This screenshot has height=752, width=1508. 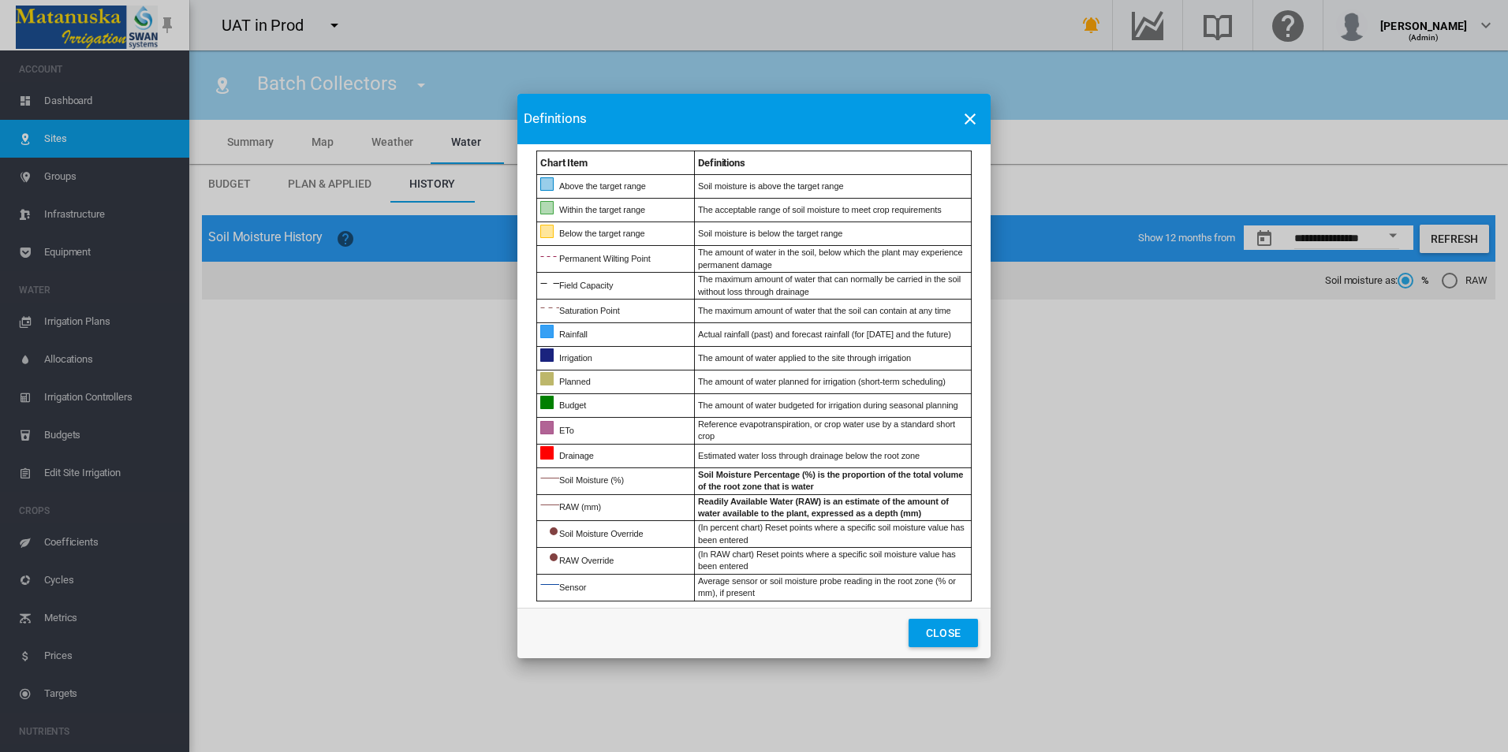 What do you see at coordinates (833, 211) in the screenshot?
I see `td: The acceptable range of soil moisture to meet crop requirements` at bounding box center [833, 211].